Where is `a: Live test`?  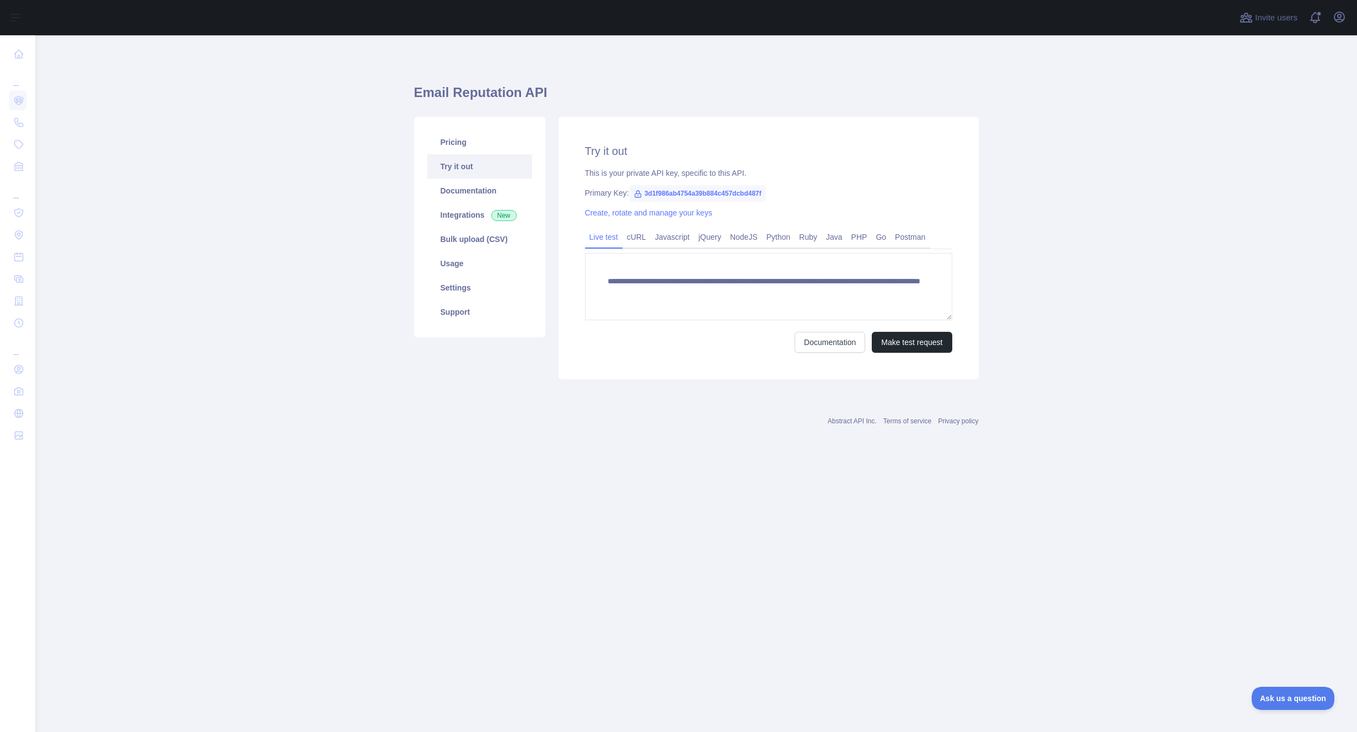 a: Live test is located at coordinates (604, 237).